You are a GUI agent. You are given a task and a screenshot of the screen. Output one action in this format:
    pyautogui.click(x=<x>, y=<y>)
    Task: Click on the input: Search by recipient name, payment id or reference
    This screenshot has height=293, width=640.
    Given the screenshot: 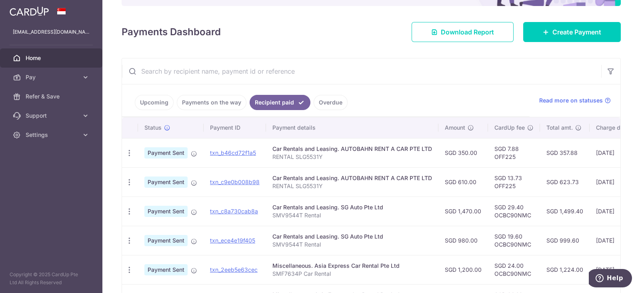 What is the action you would take?
    pyautogui.click(x=361, y=71)
    